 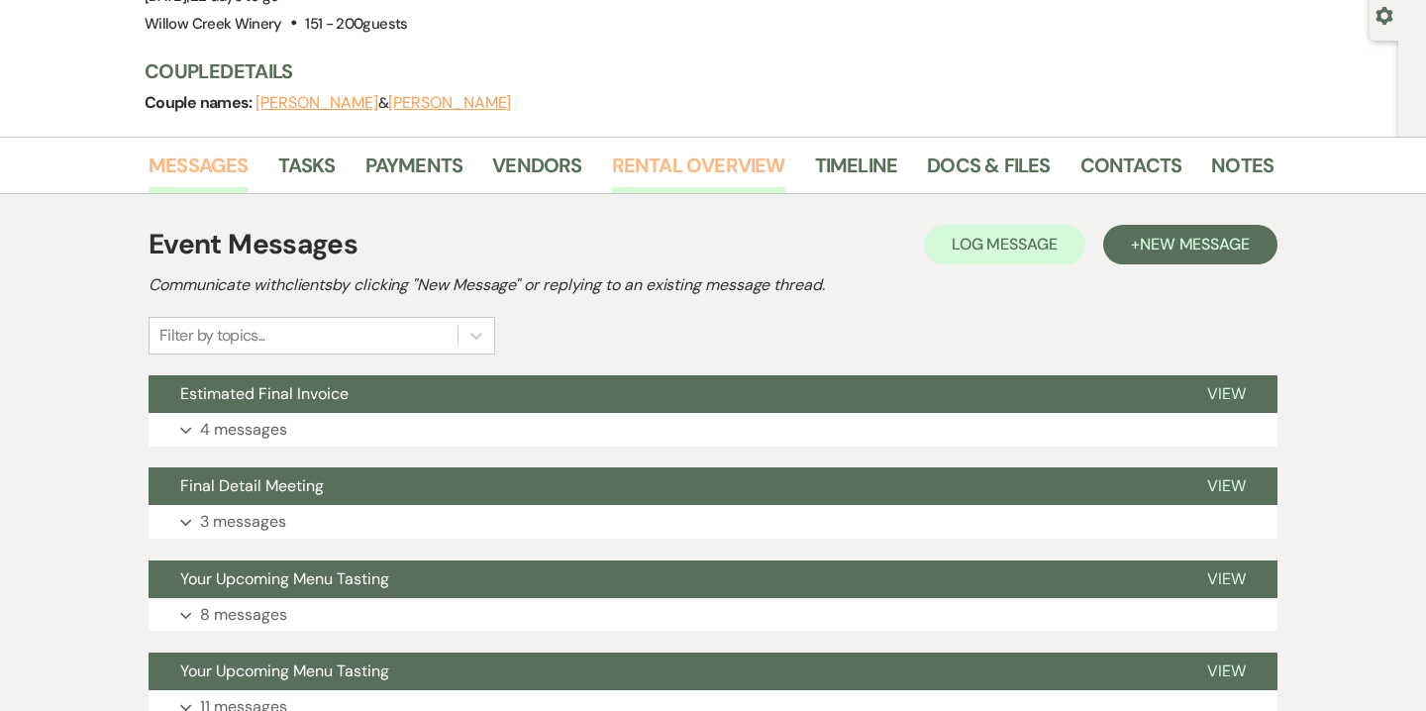 I want to click on a: Messages, so click(x=198, y=171).